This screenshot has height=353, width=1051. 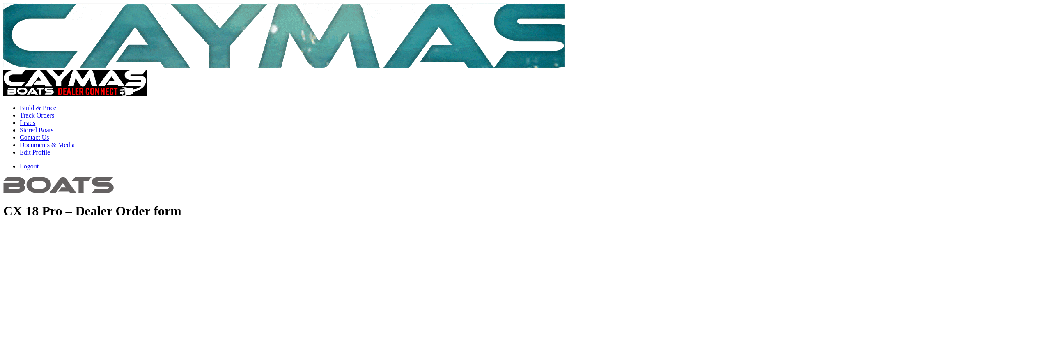 I want to click on h1: CX 18 Pro – Dealer Order form, so click(x=525, y=211).